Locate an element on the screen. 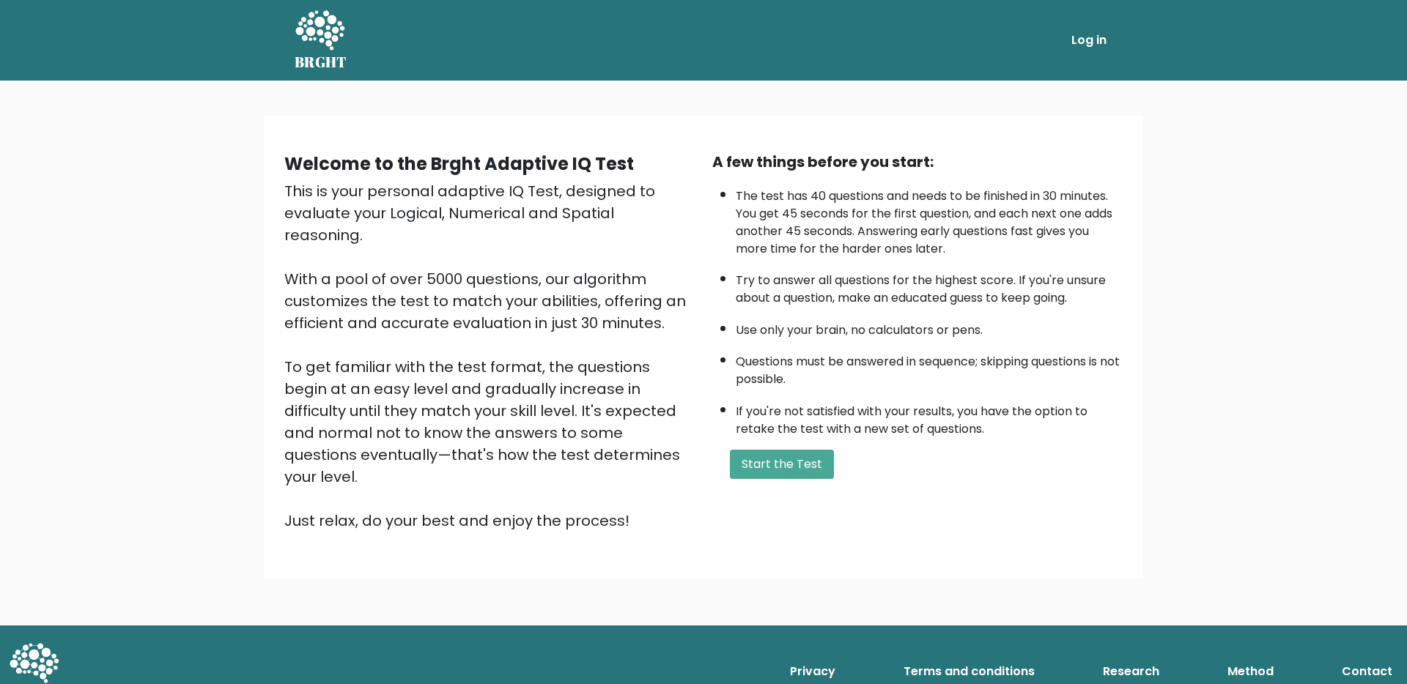 Image resolution: width=1407 pixels, height=684 pixels. div: A few things before you start: is located at coordinates (917, 162).